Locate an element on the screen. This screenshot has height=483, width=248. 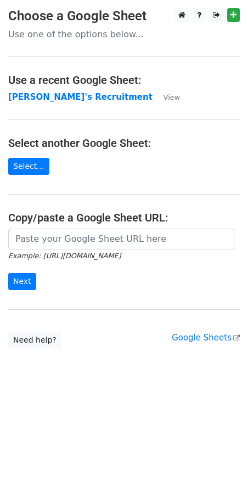
p: Use one of the options below... is located at coordinates (124, 34).